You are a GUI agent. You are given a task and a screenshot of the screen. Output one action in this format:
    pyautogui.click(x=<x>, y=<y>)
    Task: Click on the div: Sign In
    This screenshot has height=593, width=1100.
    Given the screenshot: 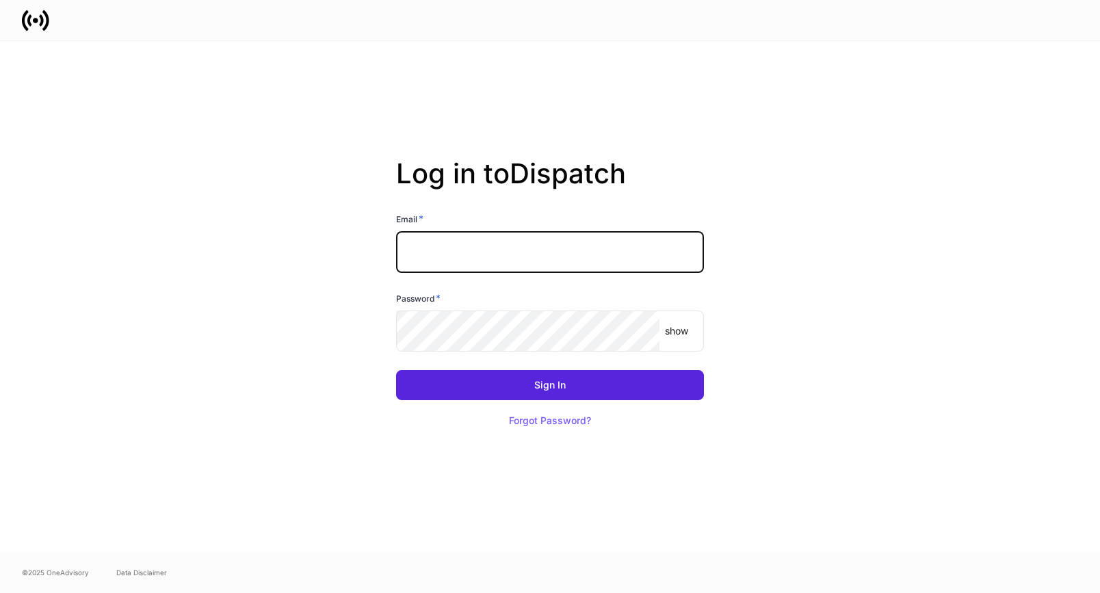 What is the action you would take?
    pyautogui.click(x=550, y=385)
    